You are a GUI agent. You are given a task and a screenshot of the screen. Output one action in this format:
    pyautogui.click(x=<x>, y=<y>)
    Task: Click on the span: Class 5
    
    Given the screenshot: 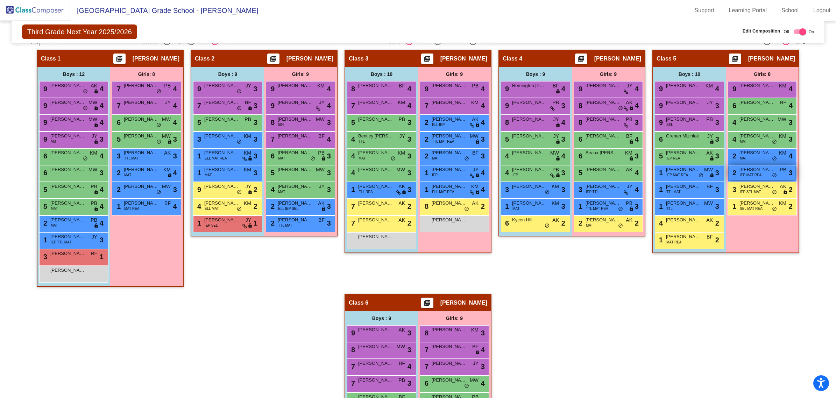 What is the action you would take?
    pyautogui.click(x=666, y=59)
    